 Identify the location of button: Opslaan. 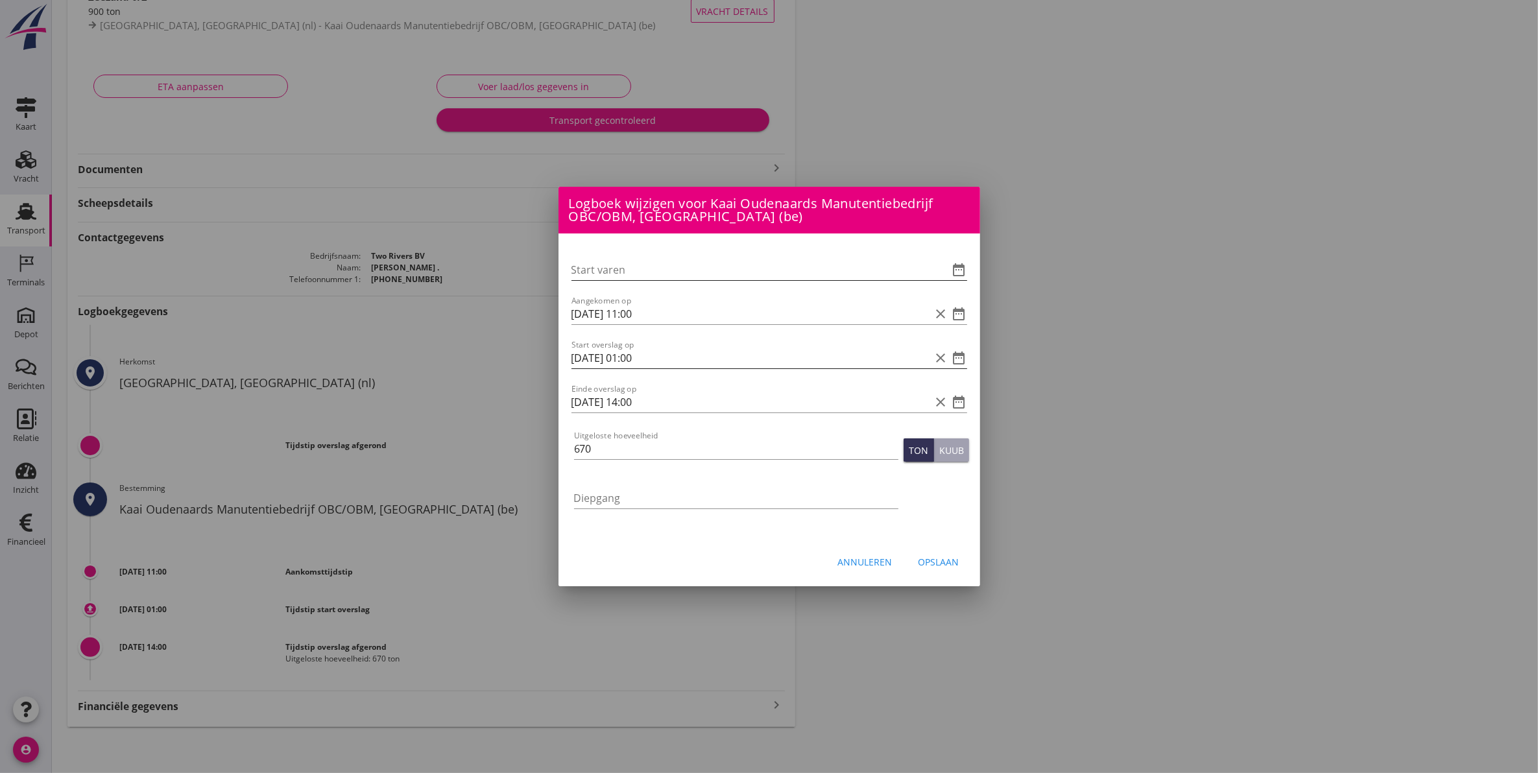
(939, 562).